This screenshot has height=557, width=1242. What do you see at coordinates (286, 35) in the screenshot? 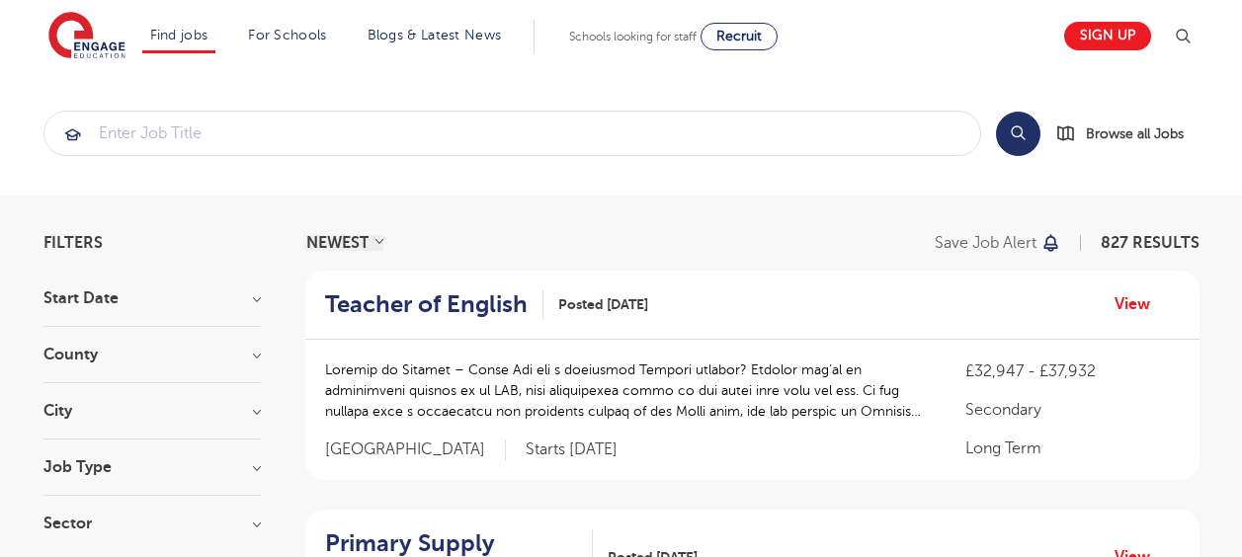
I see `a: For Schools` at bounding box center [286, 35].